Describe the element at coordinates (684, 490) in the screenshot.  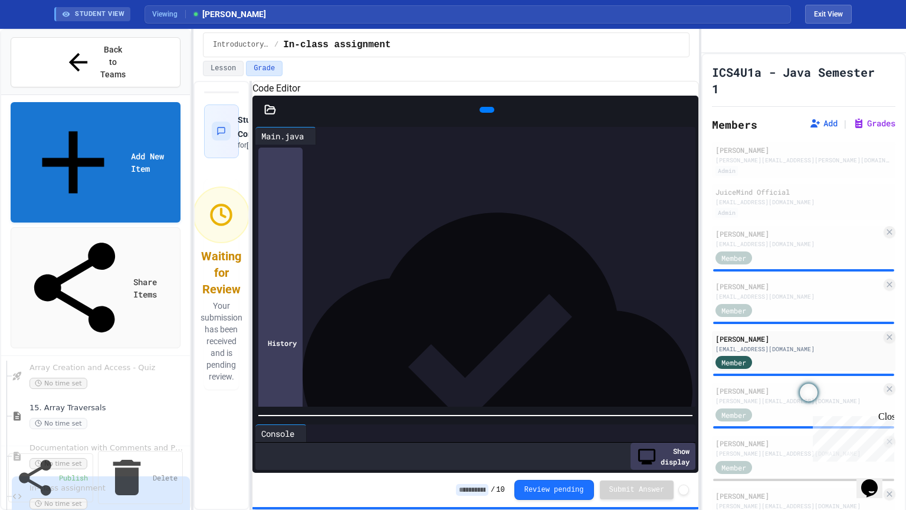
I see `button: Force resubmission of student's answer (Admin only)` at that location.